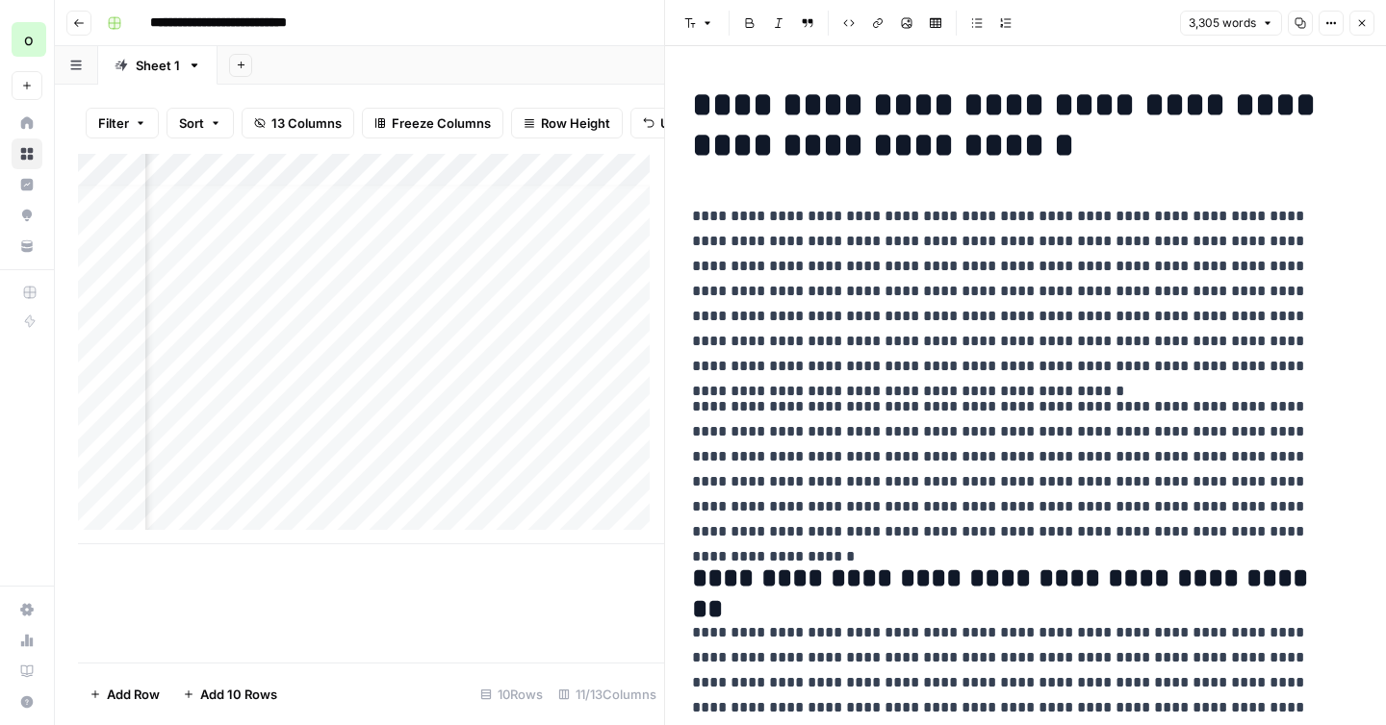 Image resolution: width=1386 pixels, height=725 pixels. Describe the element at coordinates (124, 695) in the screenshot. I see `button: Add Row` at that location.